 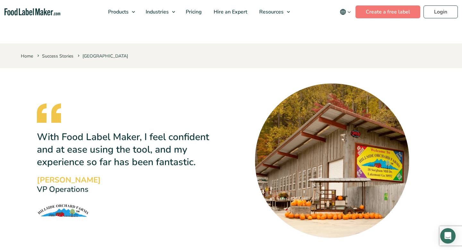 I want to click on span: Industries, so click(x=157, y=12).